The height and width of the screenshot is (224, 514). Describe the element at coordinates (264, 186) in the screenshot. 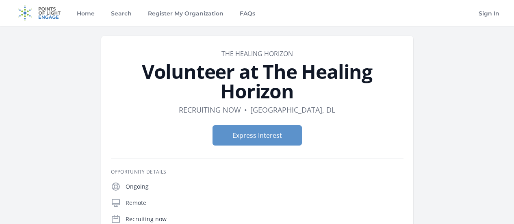

I see `p: Ongoing` at that location.